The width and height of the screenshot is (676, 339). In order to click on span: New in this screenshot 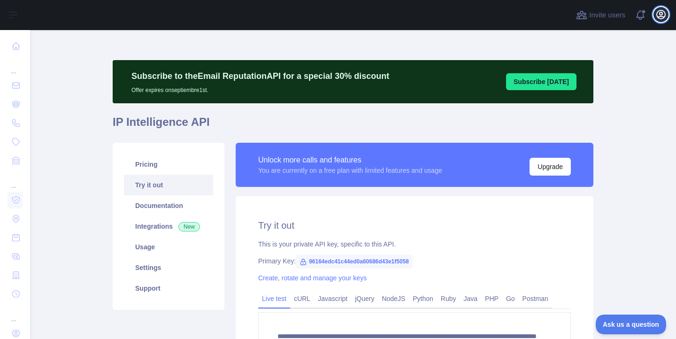, I will do `click(189, 227)`.